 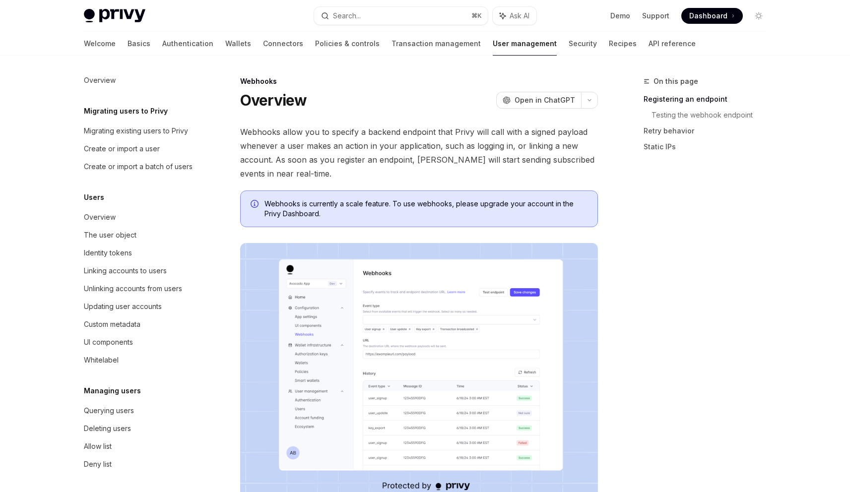 I want to click on a: Deleting users, so click(x=139, y=428).